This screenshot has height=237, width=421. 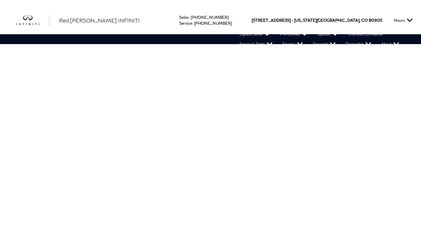 I want to click on a: Ownership, so click(x=358, y=44).